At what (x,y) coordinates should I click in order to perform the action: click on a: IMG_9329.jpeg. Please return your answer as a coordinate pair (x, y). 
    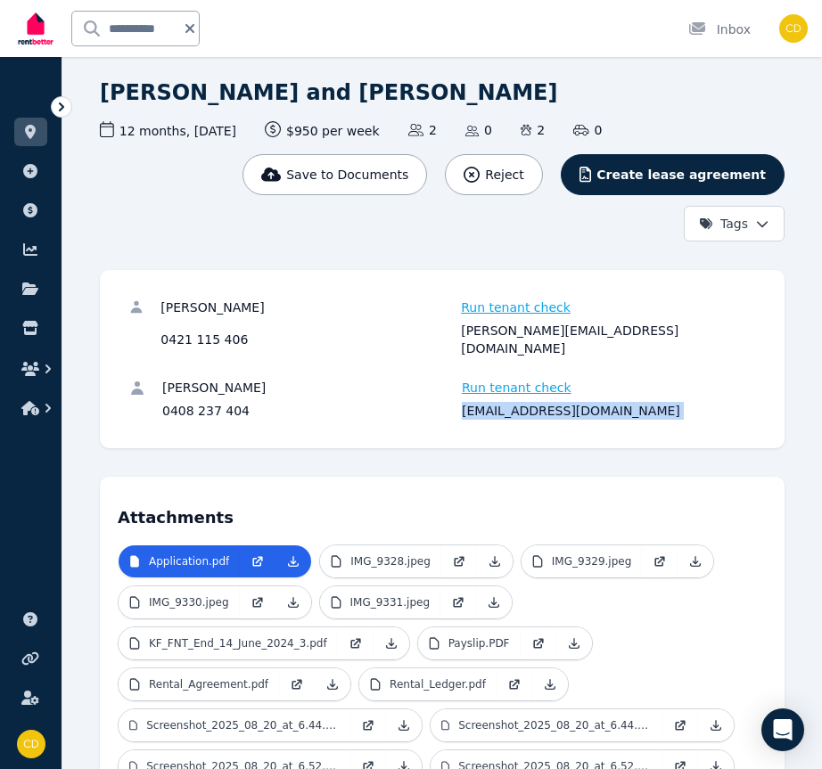
    Looking at the image, I should click on (582, 562).